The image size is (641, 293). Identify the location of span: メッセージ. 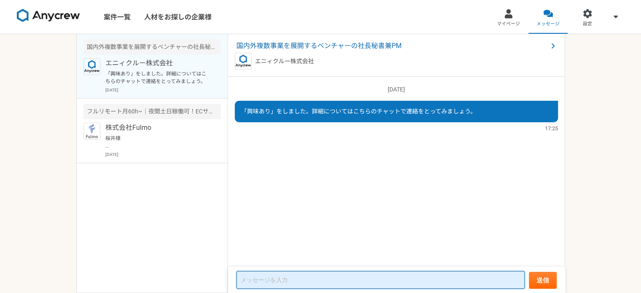
(548, 24).